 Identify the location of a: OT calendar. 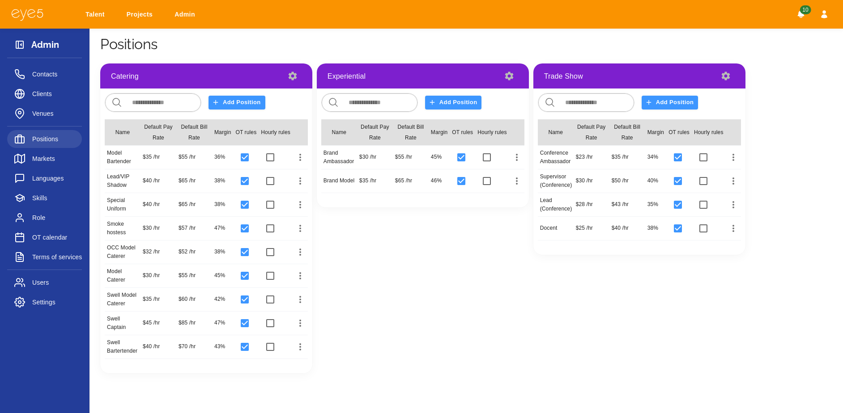
(44, 237).